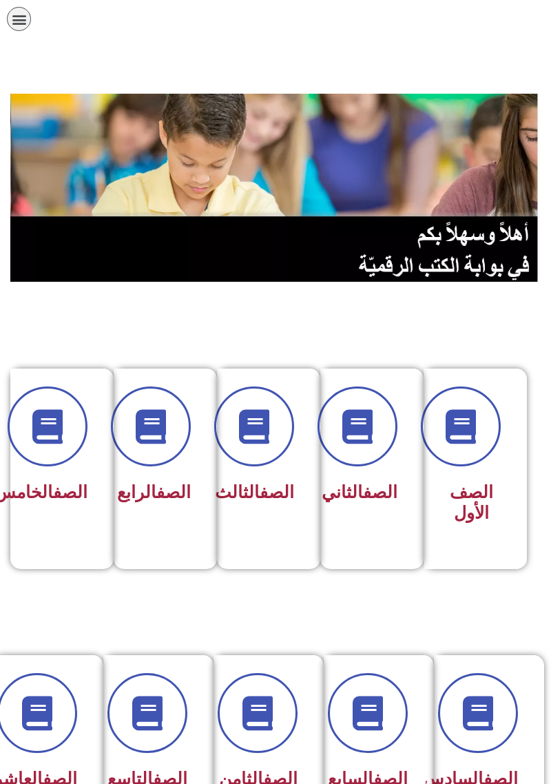 The width and height of the screenshot is (551, 784). Describe the element at coordinates (19, 19) in the screenshot. I see `div: כפתור פתיחת תפריט` at that location.